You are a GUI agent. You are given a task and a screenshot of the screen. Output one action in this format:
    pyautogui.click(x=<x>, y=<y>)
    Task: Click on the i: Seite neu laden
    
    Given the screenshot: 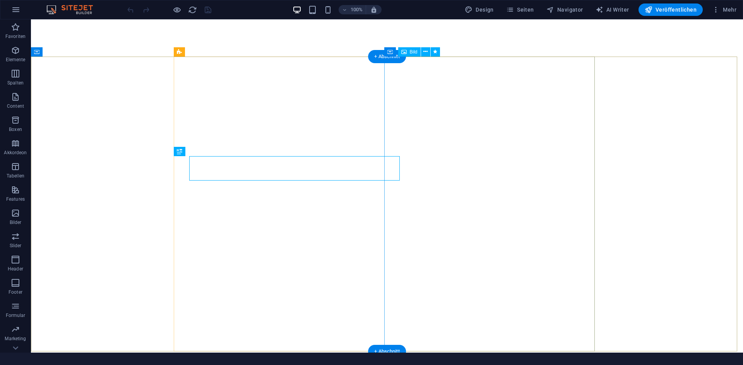 What is the action you would take?
    pyautogui.click(x=192, y=10)
    